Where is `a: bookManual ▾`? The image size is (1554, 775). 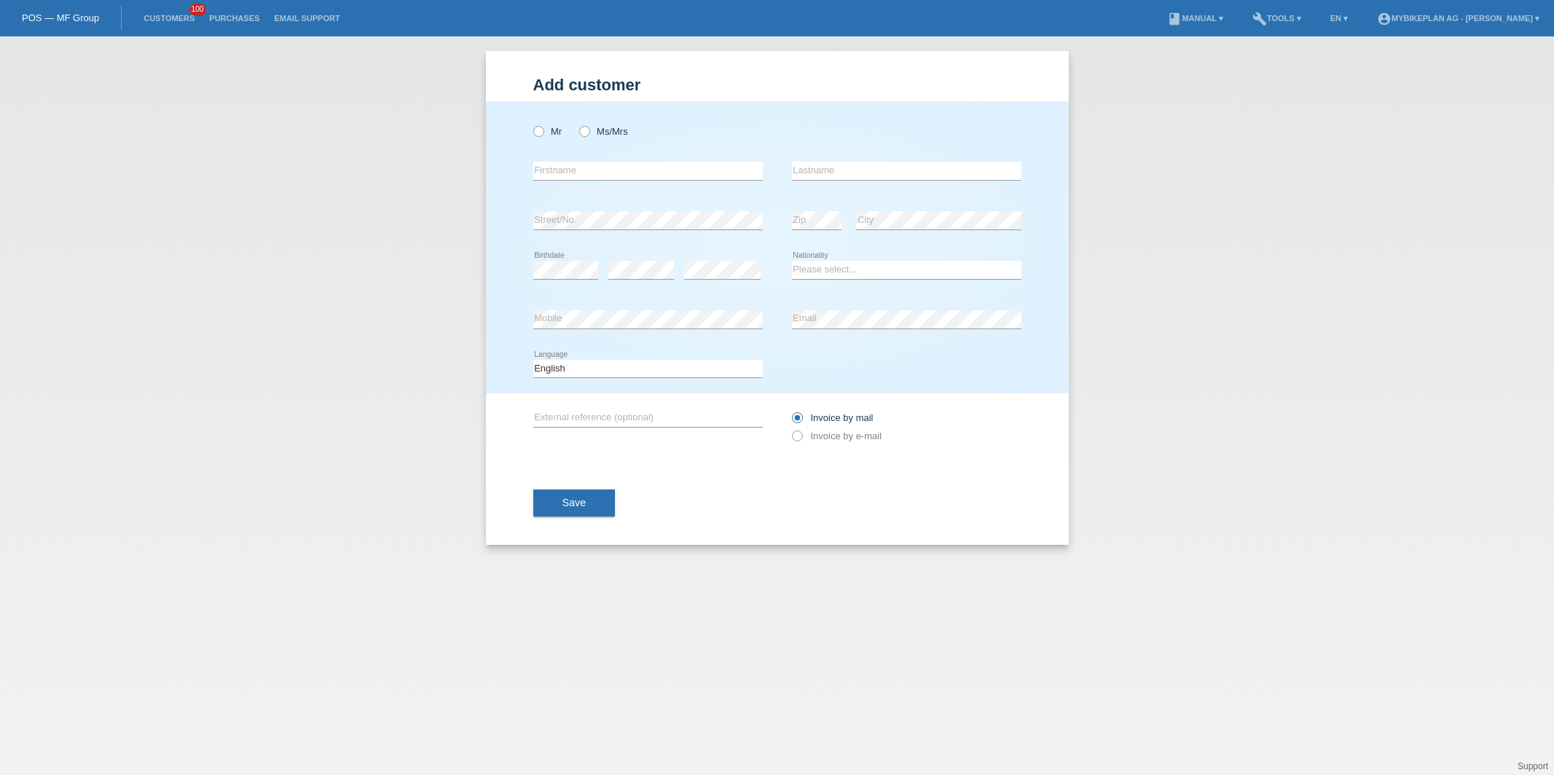 a: bookManual ▾ is located at coordinates (1195, 18).